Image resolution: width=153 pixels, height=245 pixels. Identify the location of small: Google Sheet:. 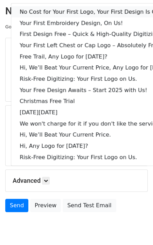
(33, 27).